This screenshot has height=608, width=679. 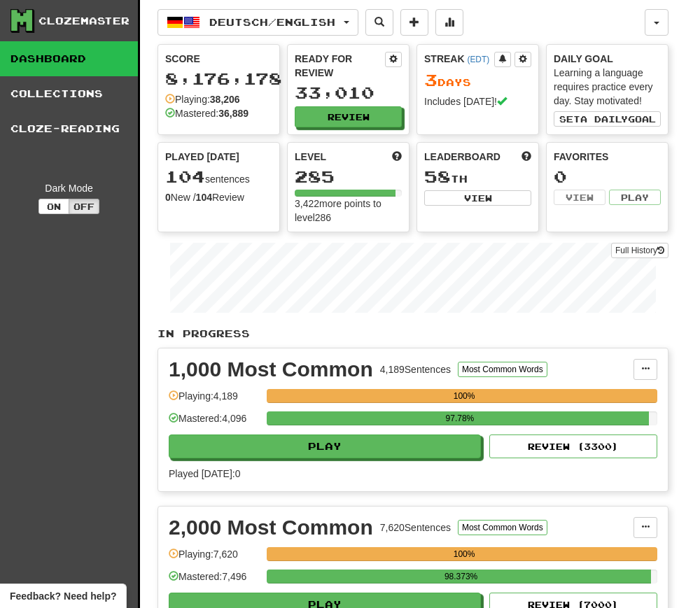 I want to click on a: Full History, so click(x=640, y=251).